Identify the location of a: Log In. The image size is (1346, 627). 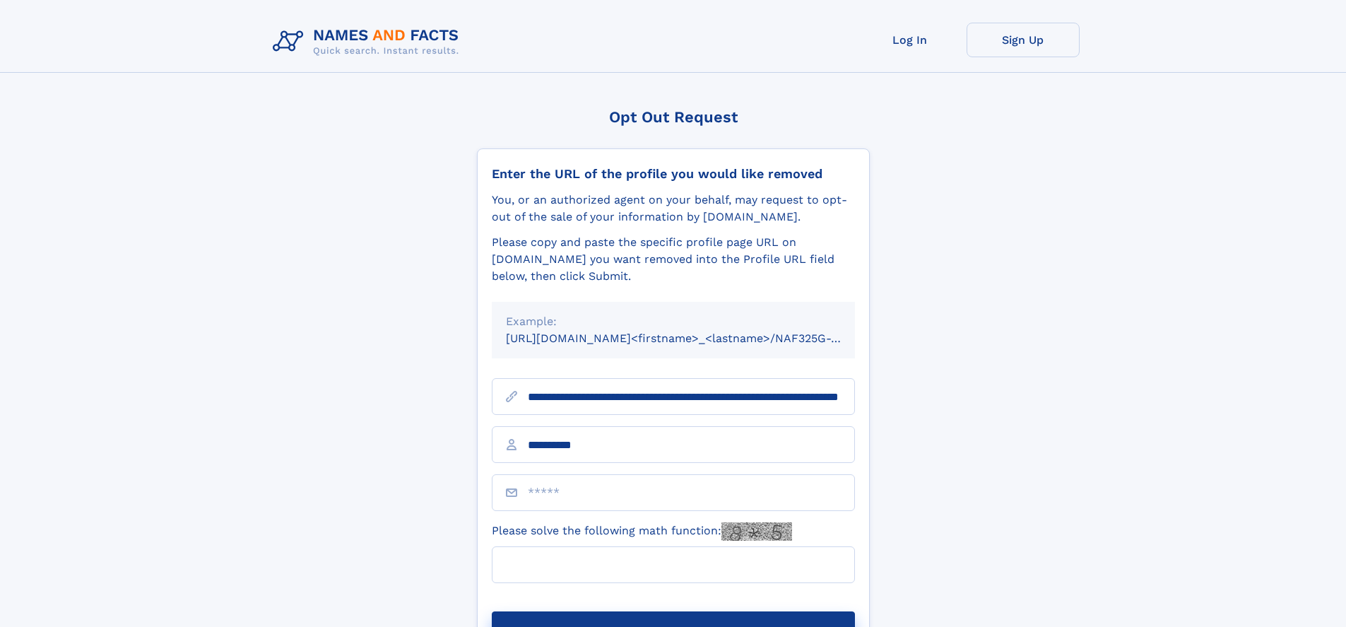
(910, 40).